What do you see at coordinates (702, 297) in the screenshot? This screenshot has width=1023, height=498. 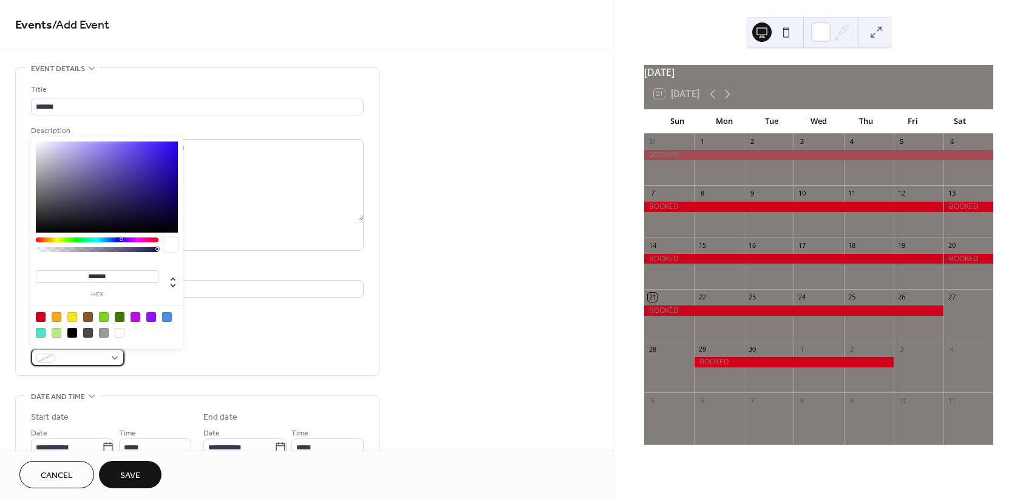 I see `div: 22` at bounding box center [702, 297].